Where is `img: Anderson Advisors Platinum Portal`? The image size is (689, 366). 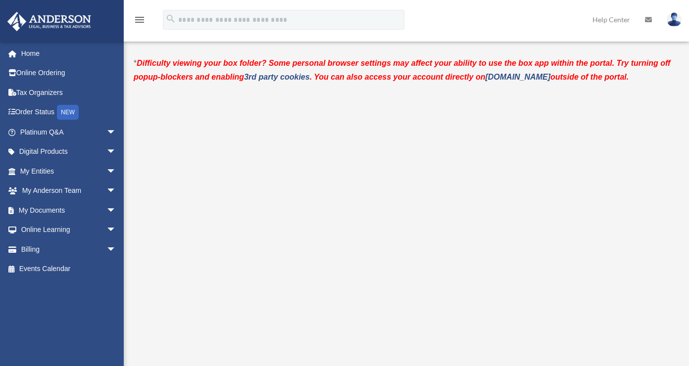 img: Anderson Advisors Platinum Portal is located at coordinates (49, 21).